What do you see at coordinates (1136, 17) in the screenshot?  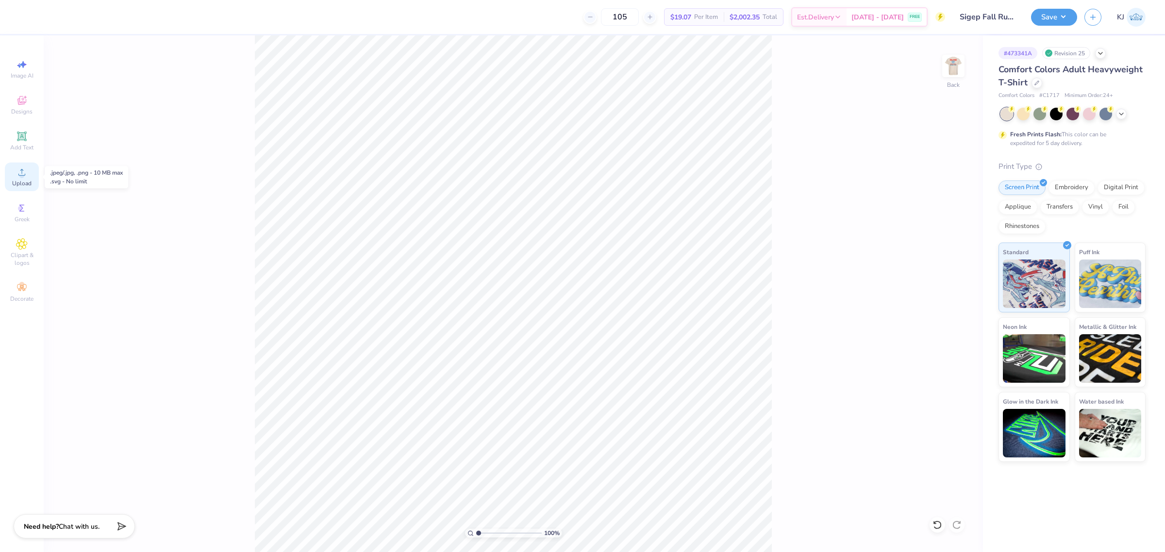 I see `img: Kendra Jingco` at bounding box center [1136, 17].